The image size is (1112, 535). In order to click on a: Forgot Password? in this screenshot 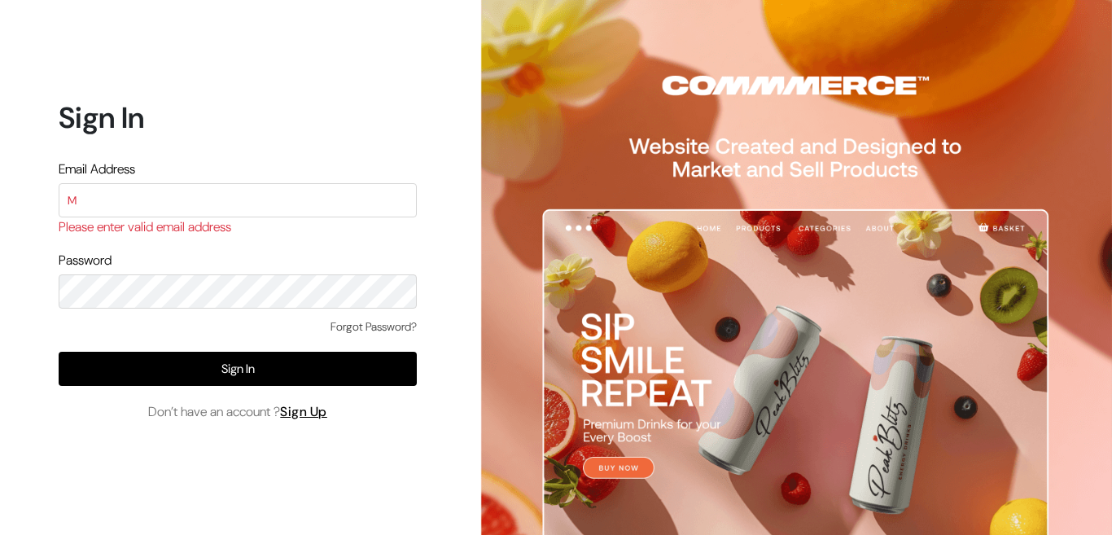, I will do `click(374, 326)`.